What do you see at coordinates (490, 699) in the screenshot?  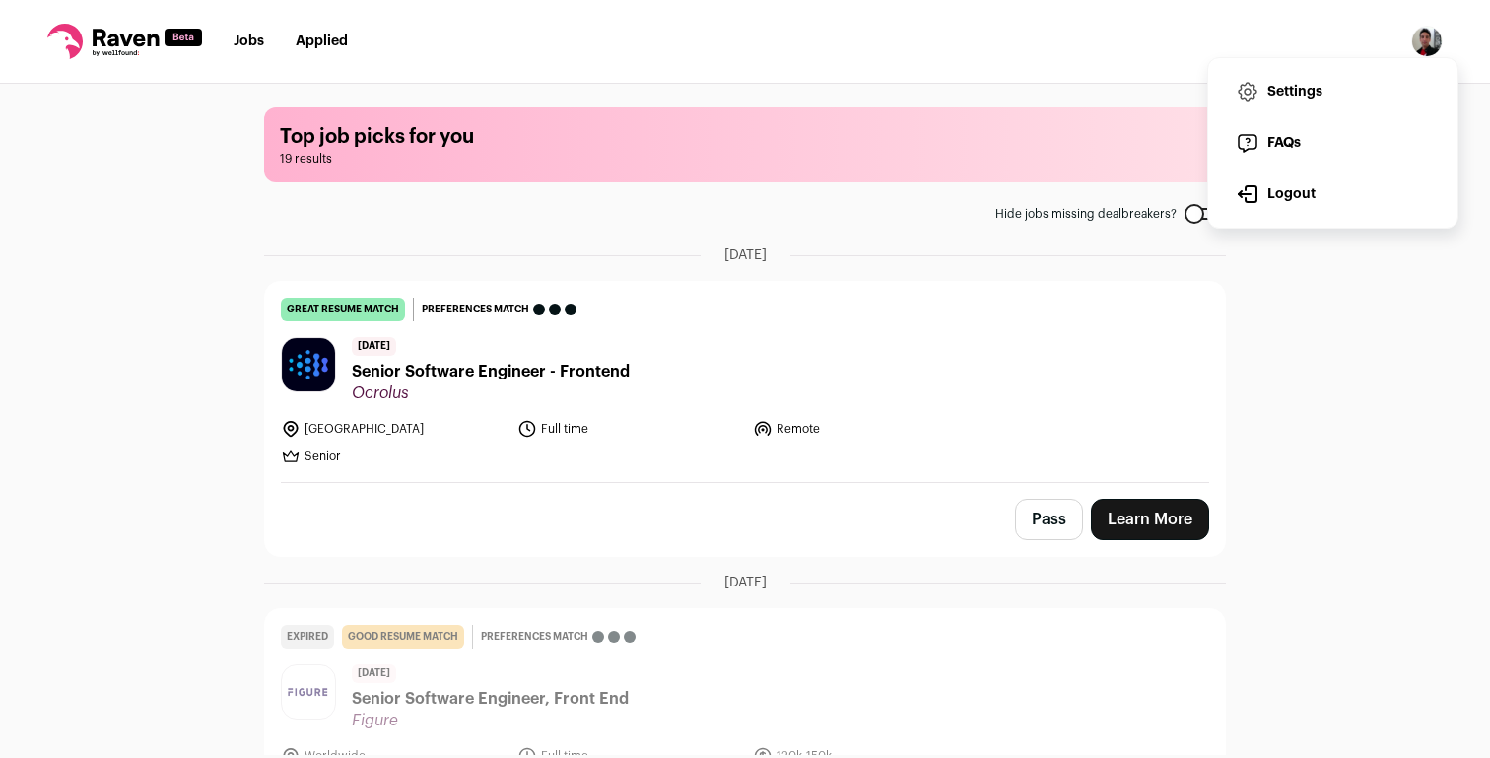 I see `span: Senior Software Engineer, Front End` at bounding box center [490, 699].